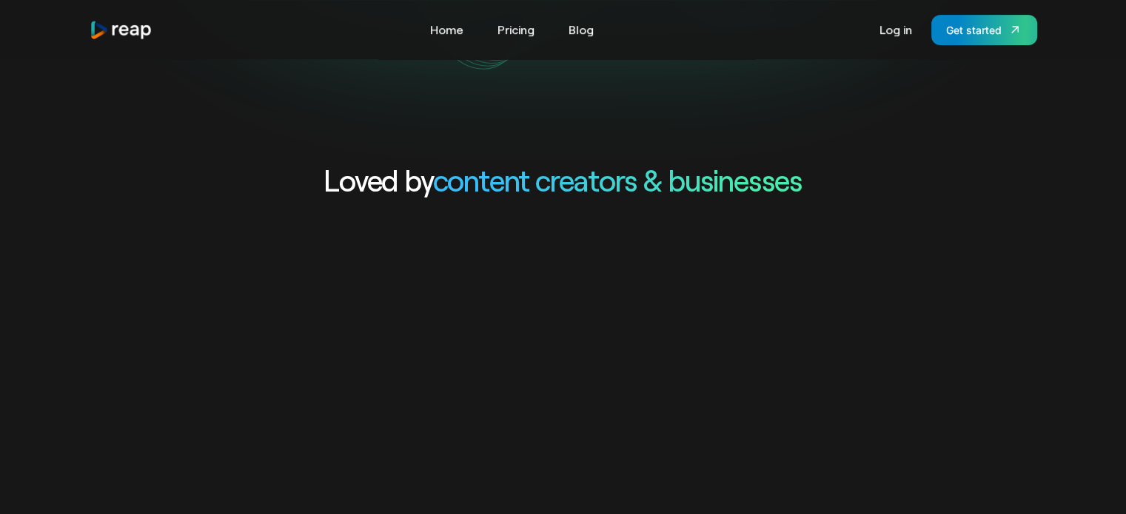 The image size is (1126, 514). I want to click on div: Get started, so click(973, 30).